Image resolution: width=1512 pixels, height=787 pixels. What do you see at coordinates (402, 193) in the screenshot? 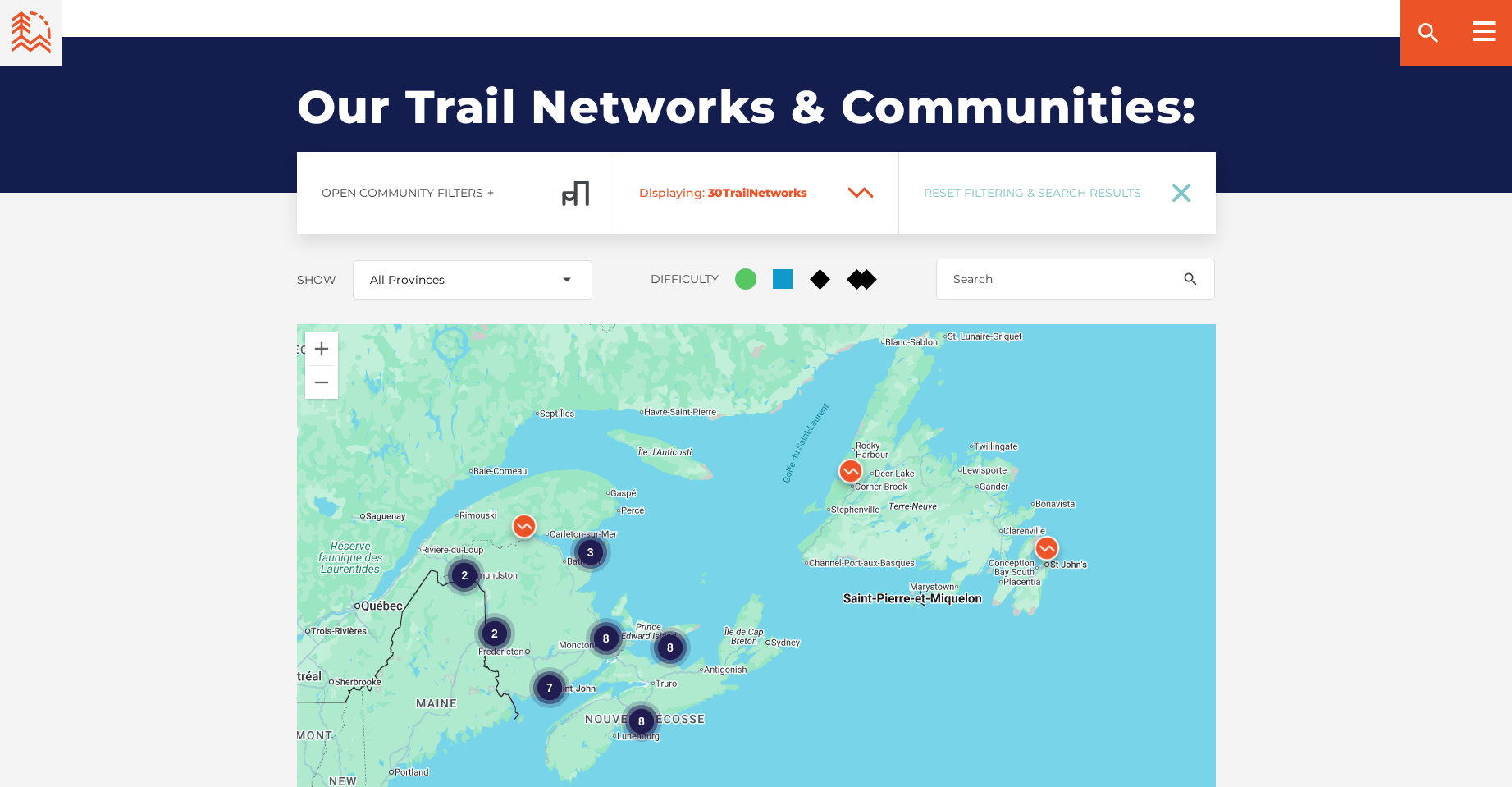
I see `span: Open Community Filters` at bounding box center [402, 193].